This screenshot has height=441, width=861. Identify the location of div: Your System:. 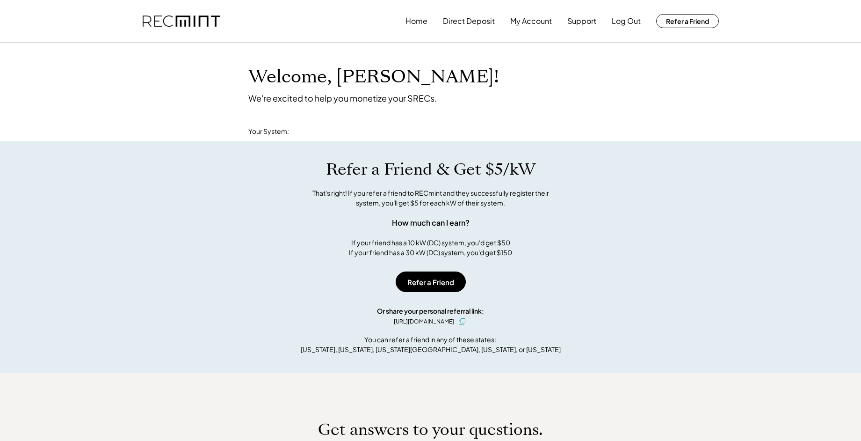
(268, 131).